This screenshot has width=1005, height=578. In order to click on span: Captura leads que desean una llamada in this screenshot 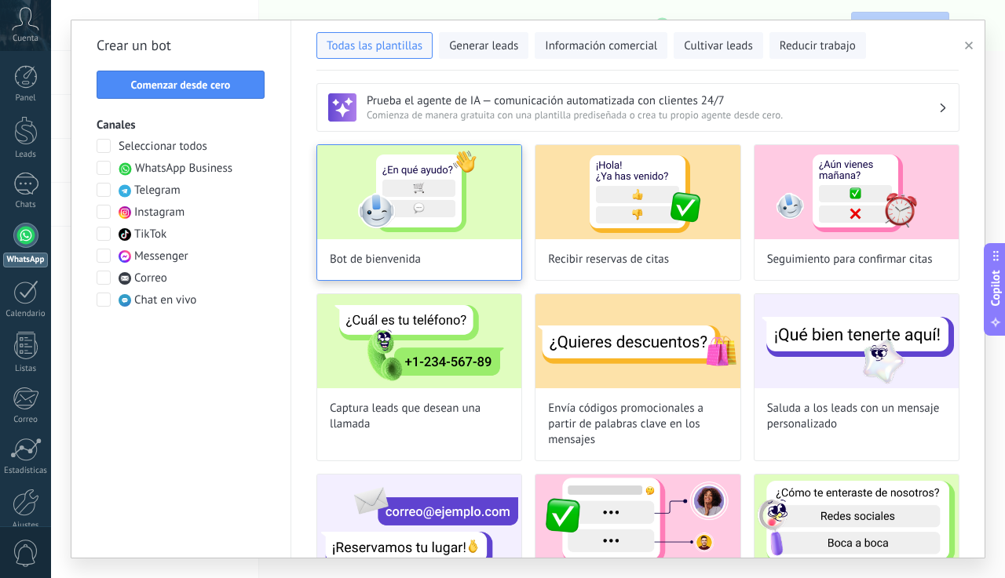, I will do `click(419, 417)`.